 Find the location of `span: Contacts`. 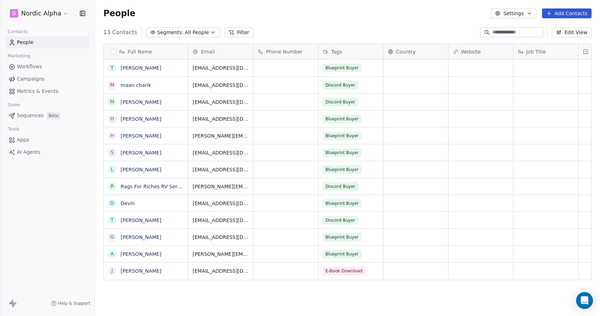

span: Contacts is located at coordinates (18, 32).